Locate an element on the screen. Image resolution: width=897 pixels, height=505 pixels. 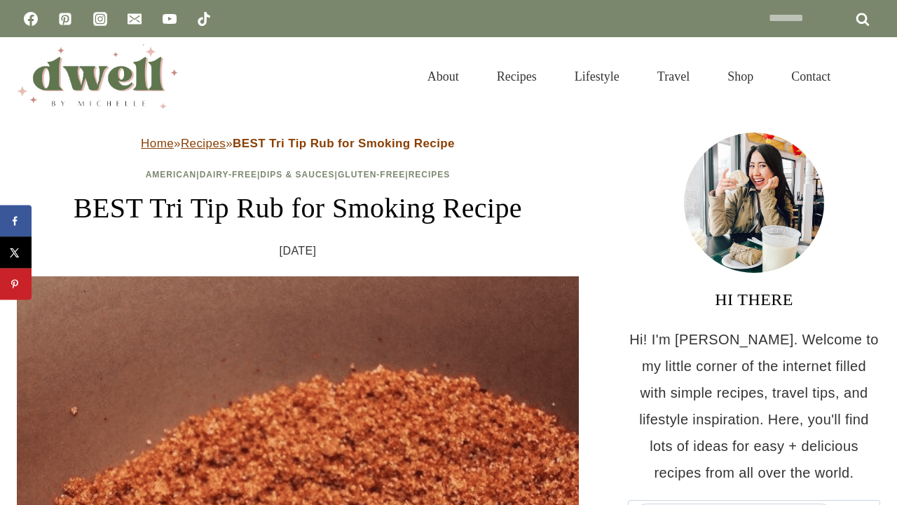
strong: BEST Tri Tip Rub for Smoking Recipe is located at coordinates (343, 143).